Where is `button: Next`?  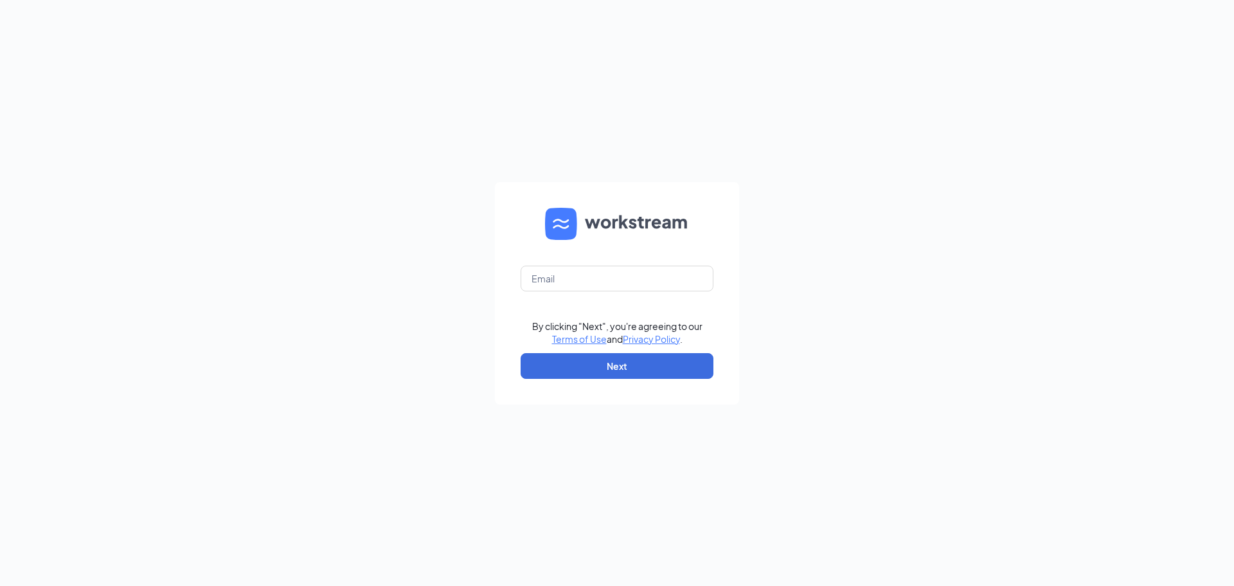
button: Next is located at coordinates (617, 366).